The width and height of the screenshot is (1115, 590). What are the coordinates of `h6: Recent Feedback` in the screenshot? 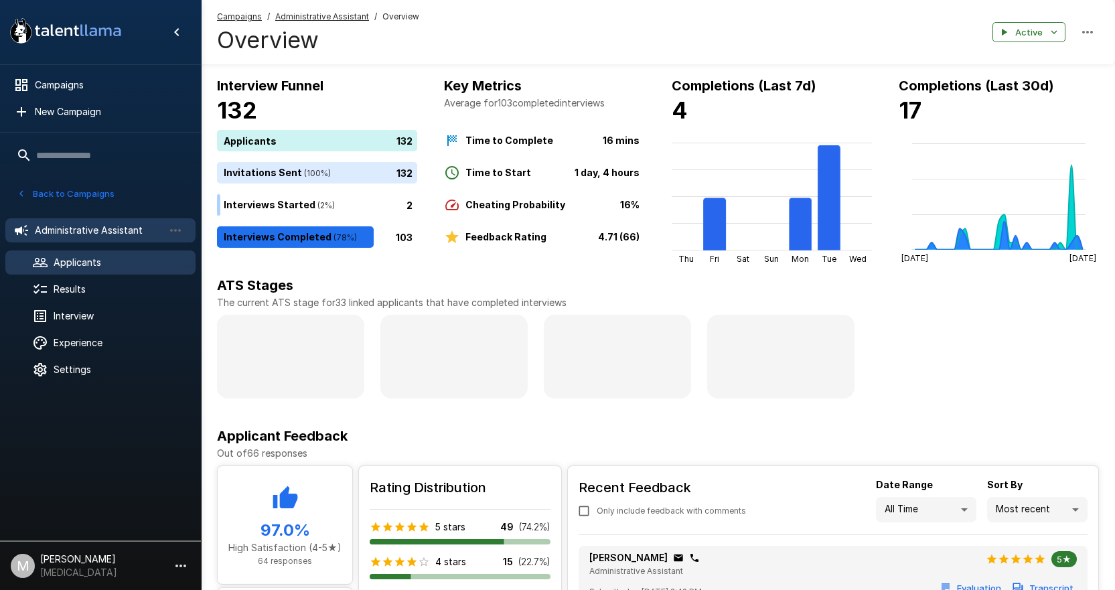 It's located at (668, 487).